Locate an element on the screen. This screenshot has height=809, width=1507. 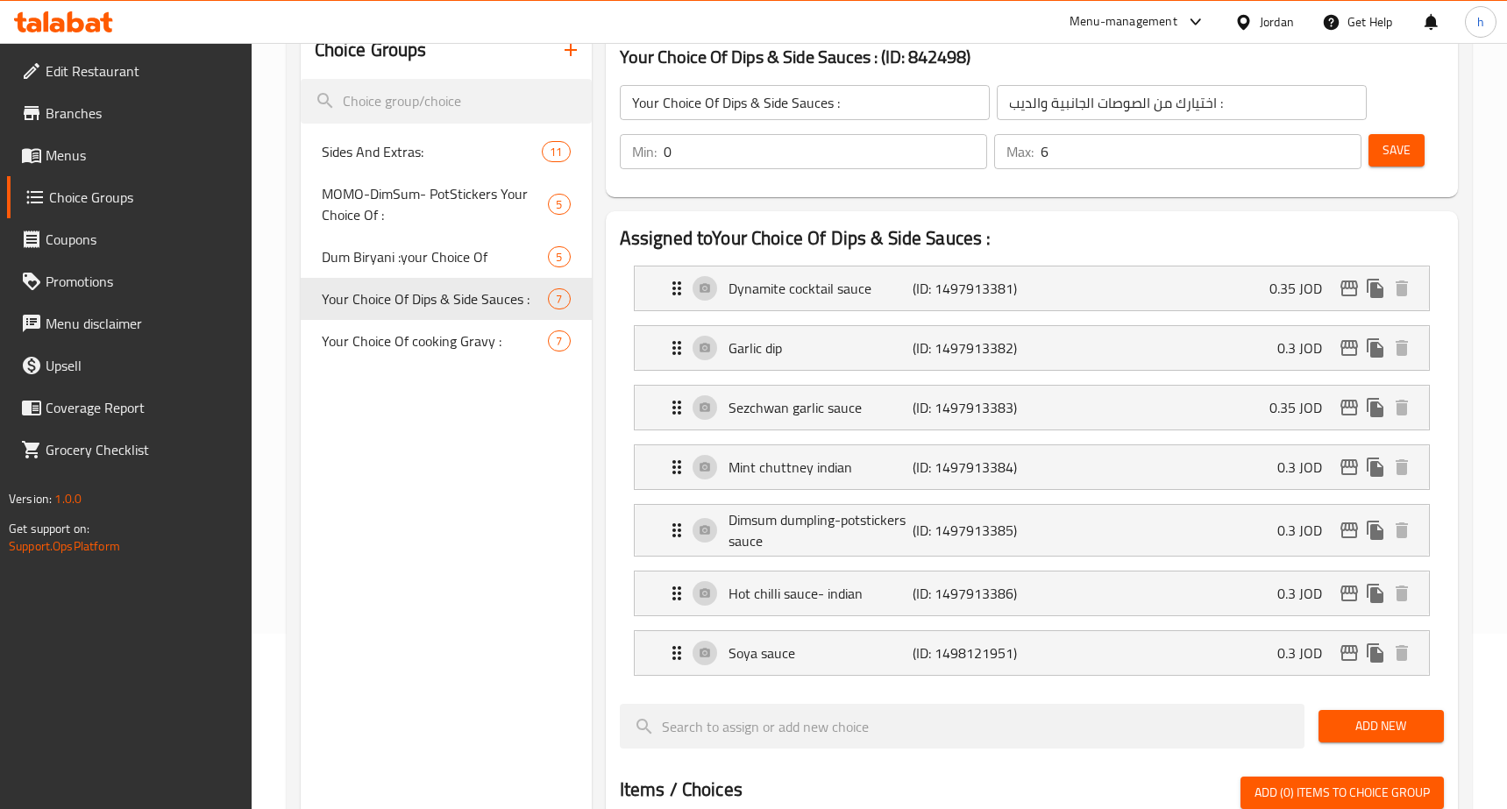
span: Coverage Report is located at coordinates (141, 408).